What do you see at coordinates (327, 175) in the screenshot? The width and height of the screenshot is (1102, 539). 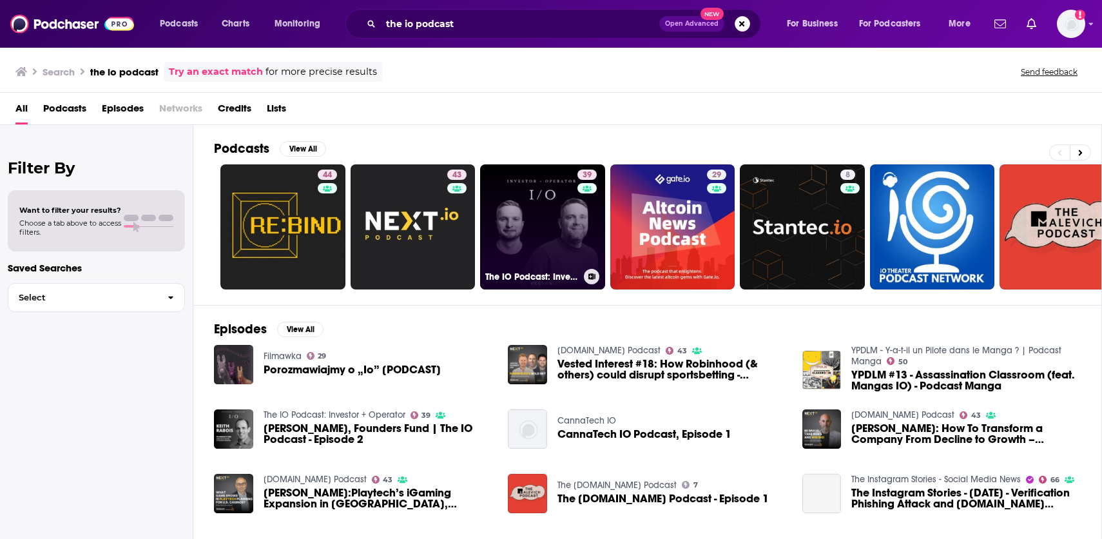 I see `span: 44` at bounding box center [327, 175].